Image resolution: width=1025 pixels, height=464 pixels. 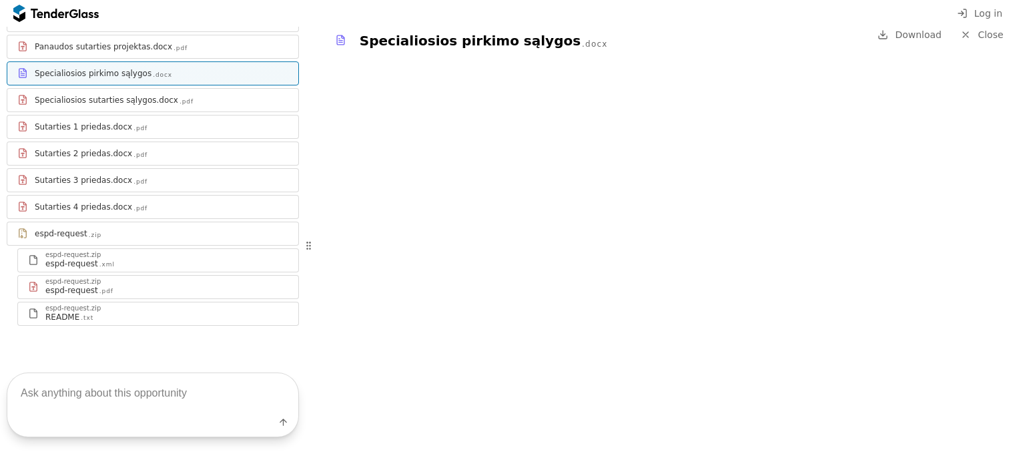 What do you see at coordinates (918, 35) in the screenshot?
I see `span: Download` at bounding box center [918, 35].